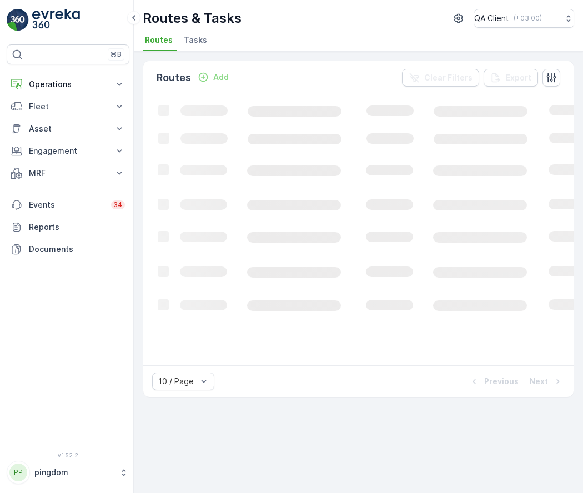  What do you see at coordinates (68, 173) in the screenshot?
I see `p: MRF` at bounding box center [68, 173].